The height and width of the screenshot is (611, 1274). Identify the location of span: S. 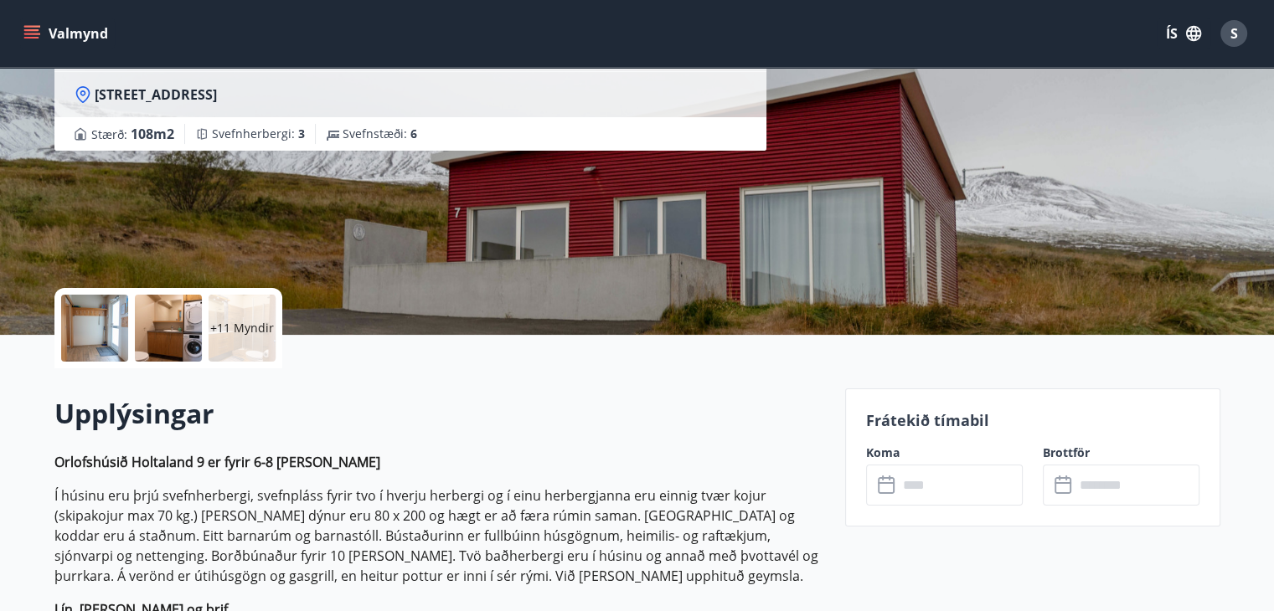
(1234, 33).